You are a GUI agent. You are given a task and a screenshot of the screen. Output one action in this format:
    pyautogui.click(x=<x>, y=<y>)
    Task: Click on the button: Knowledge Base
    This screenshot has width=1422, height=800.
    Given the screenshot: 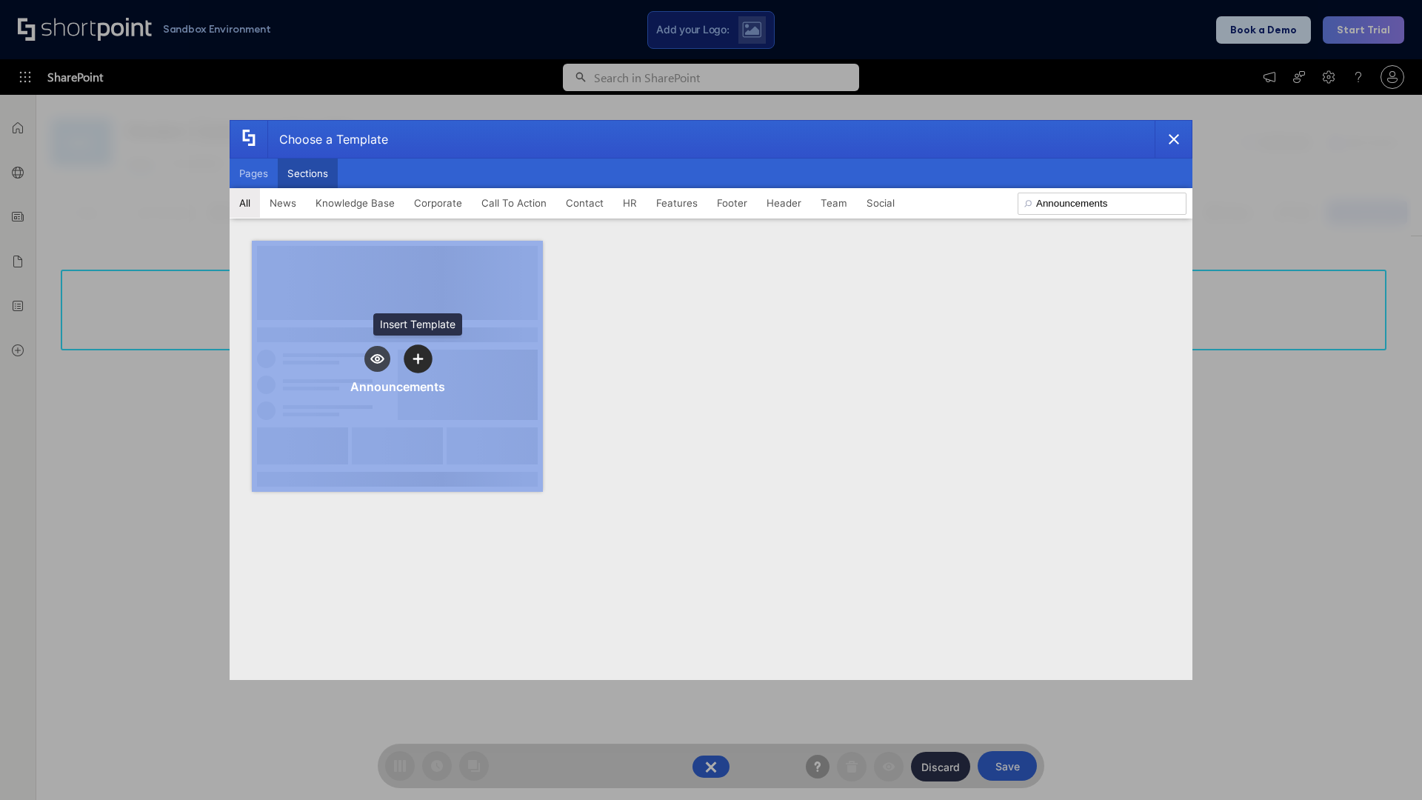 What is the action you would take?
    pyautogui.click(x=355, y=203)
    